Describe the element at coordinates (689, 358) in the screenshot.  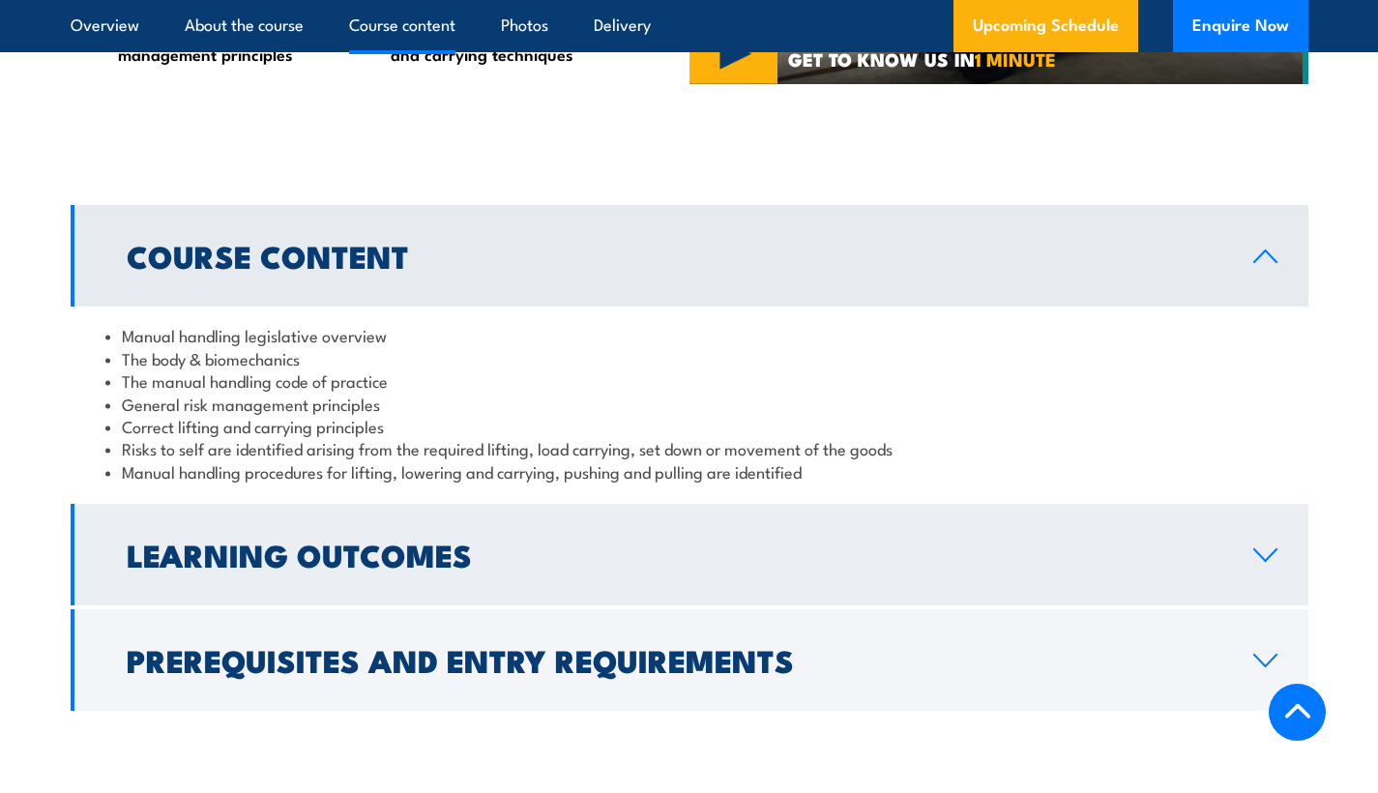
I see `li: The body & biomechanics` at that location.